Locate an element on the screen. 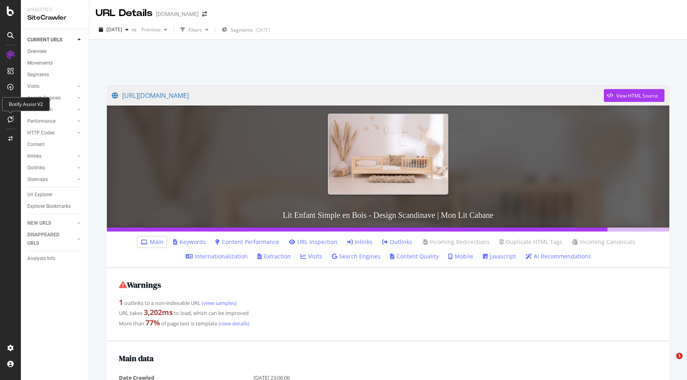  a: Explorer Bookmarks is located at coordinates (55, 206).